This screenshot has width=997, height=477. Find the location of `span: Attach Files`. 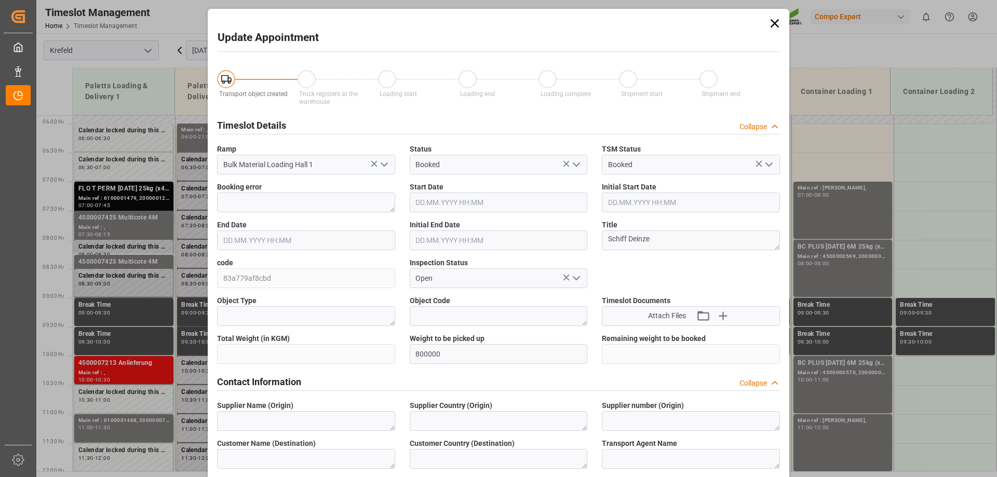

span: Attach Files is located at coordinates (667, 316).